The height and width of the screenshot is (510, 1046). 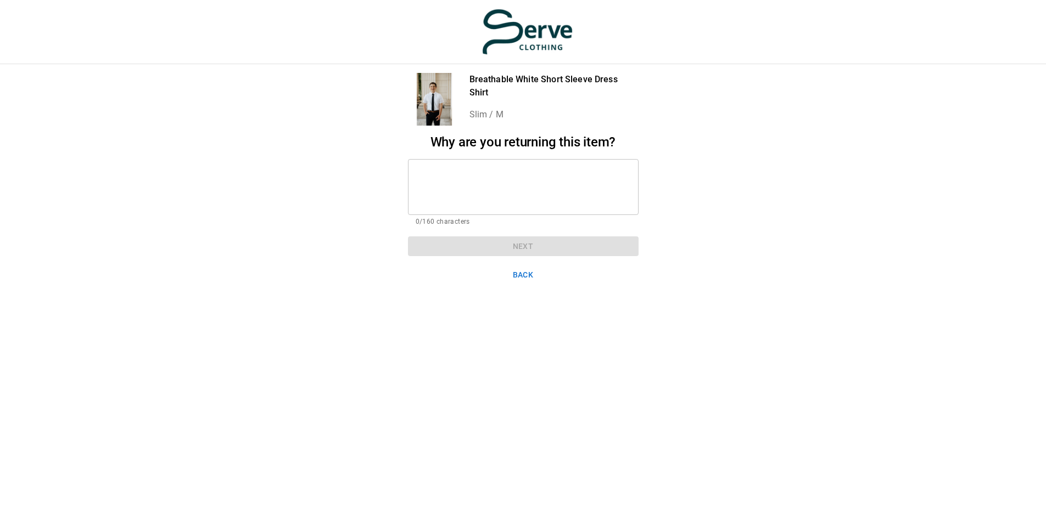 I want to click on button: Back, so click(x=523, y=275).